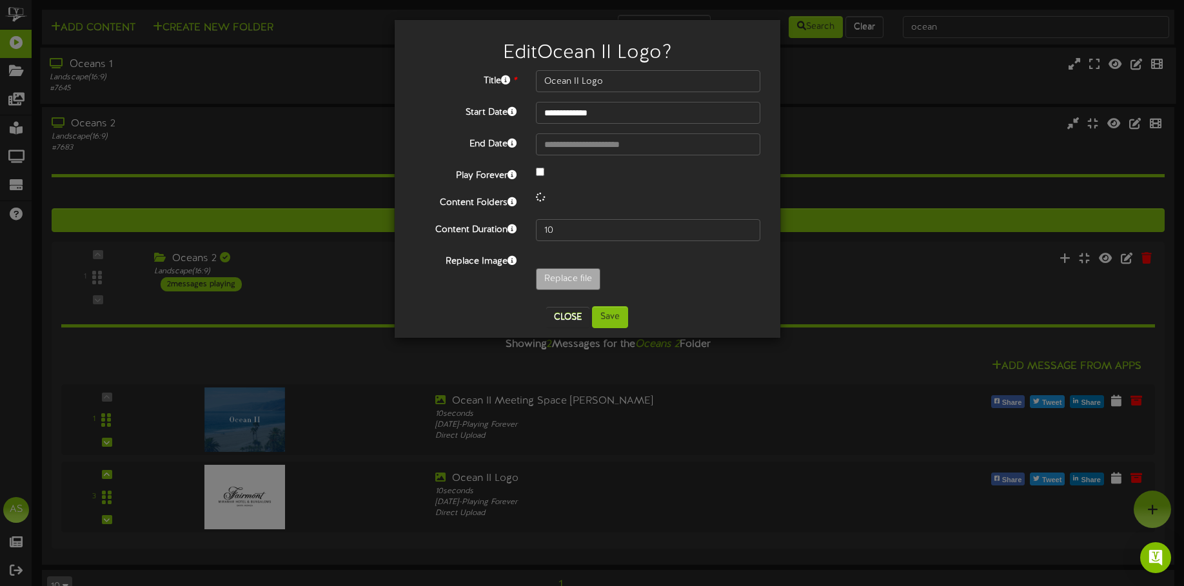  Describe the element at coordinates (465, 142) in the screenshot. I see `label: End Date` at that location.